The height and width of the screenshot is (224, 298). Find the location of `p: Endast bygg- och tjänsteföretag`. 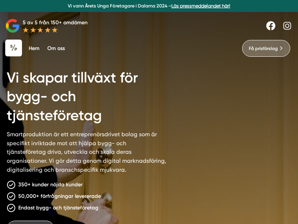

p: Endast bygg- och tjänsteföretag is located at coordinates (58, 208).